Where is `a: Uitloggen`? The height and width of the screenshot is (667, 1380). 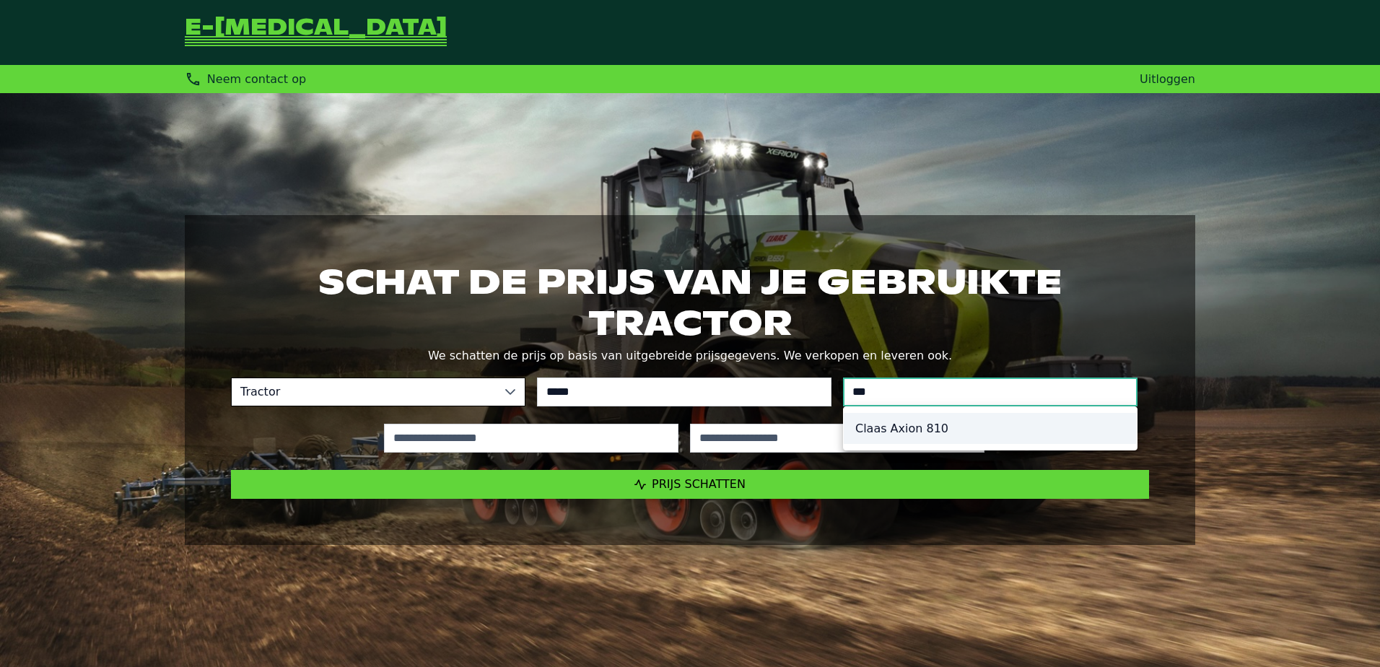
a: Uitloggen is located at coordinates (1167, 79).